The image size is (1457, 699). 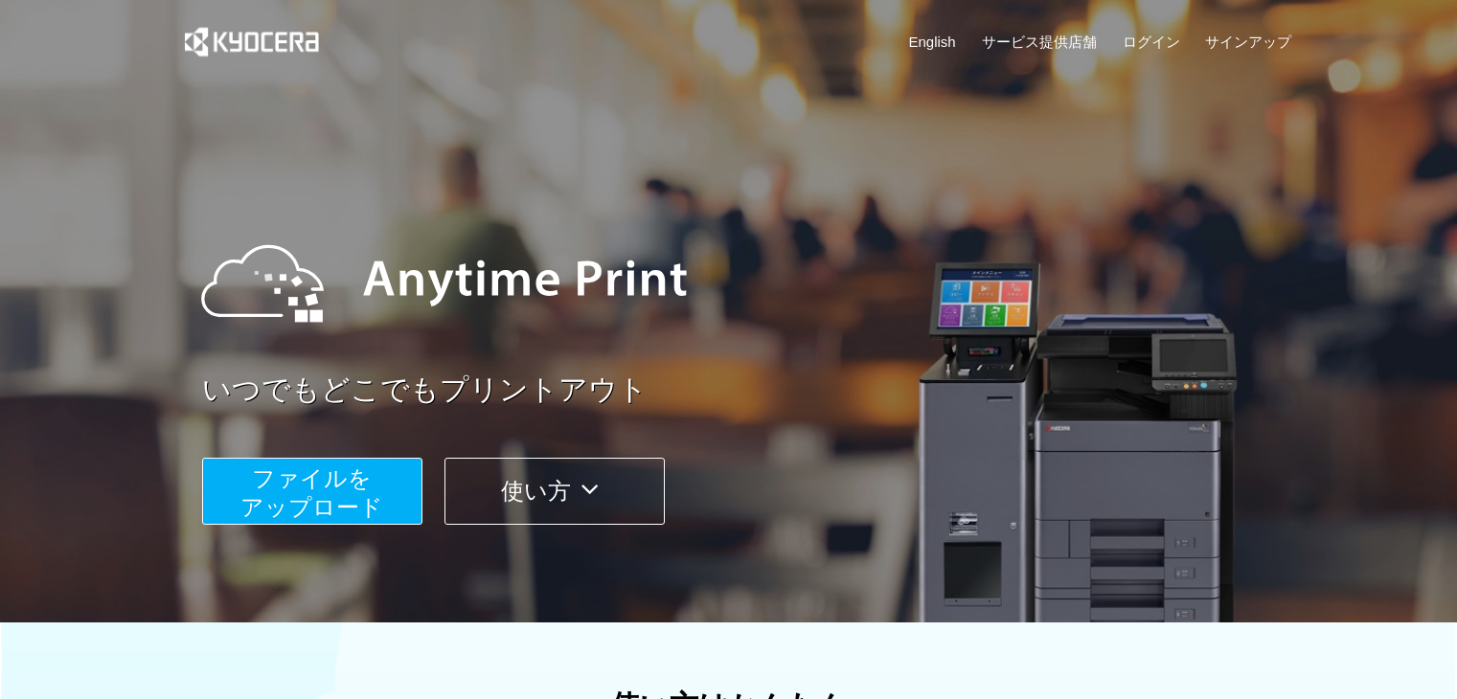 What do you see at coordinates (312, 491) in the screenshot?
I see `button: ファイルを​​アップロード` at bounding box center [312, 491].